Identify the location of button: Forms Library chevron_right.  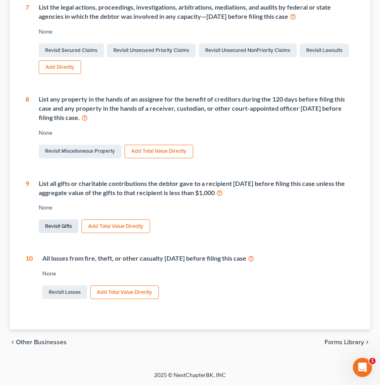
(347, 342).